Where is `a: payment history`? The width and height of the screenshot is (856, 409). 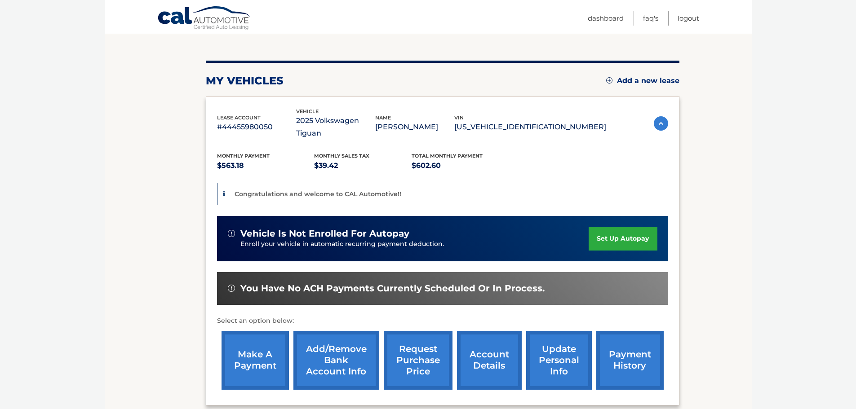
a: payment history is located at coordinates (630, 360).